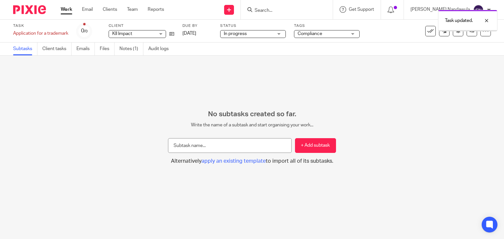 The image size is (504, 239). What do you see at coordinates (66, 10) in the screenshot?
I see `a: Work` at bounding box center [66, 10].